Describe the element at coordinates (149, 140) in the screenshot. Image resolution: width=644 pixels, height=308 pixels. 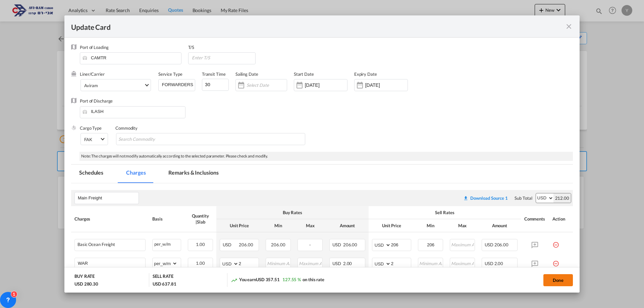
I see `input: Search Commodity` at that location.